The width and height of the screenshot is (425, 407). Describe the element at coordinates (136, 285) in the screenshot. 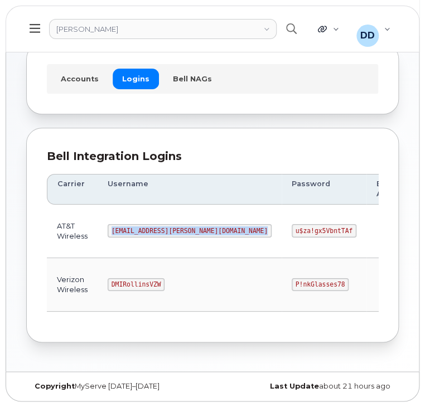

I see `code: DMIRollinsVZW` at that location.